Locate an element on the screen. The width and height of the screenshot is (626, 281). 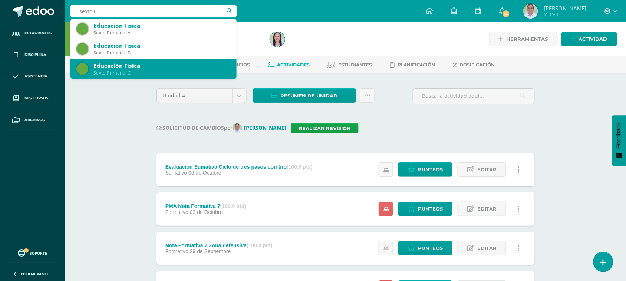
span: 06 de Octubre is located at coordinates (205, 173).